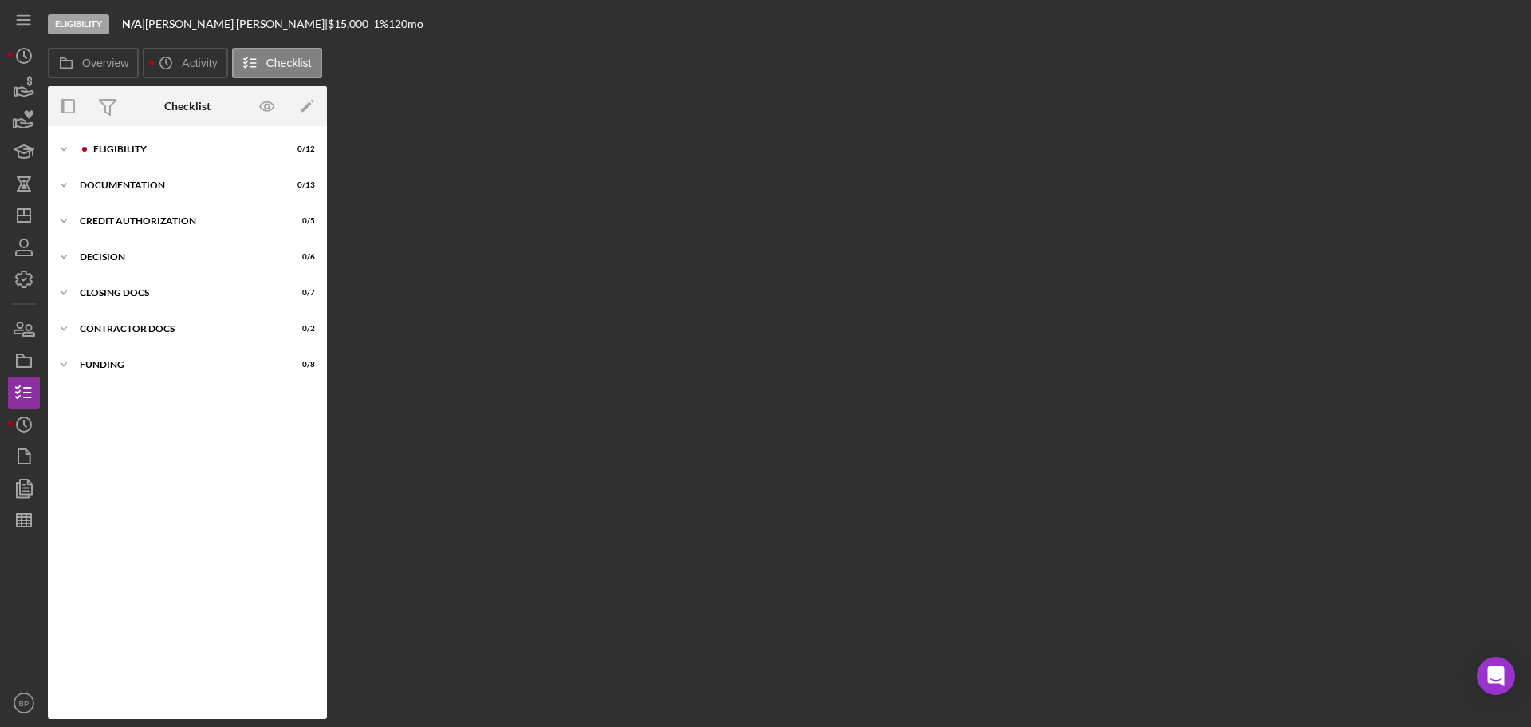 The height and width of the screenshot is (727, 1531). I want to click on div: Funding, so click(177, 365).